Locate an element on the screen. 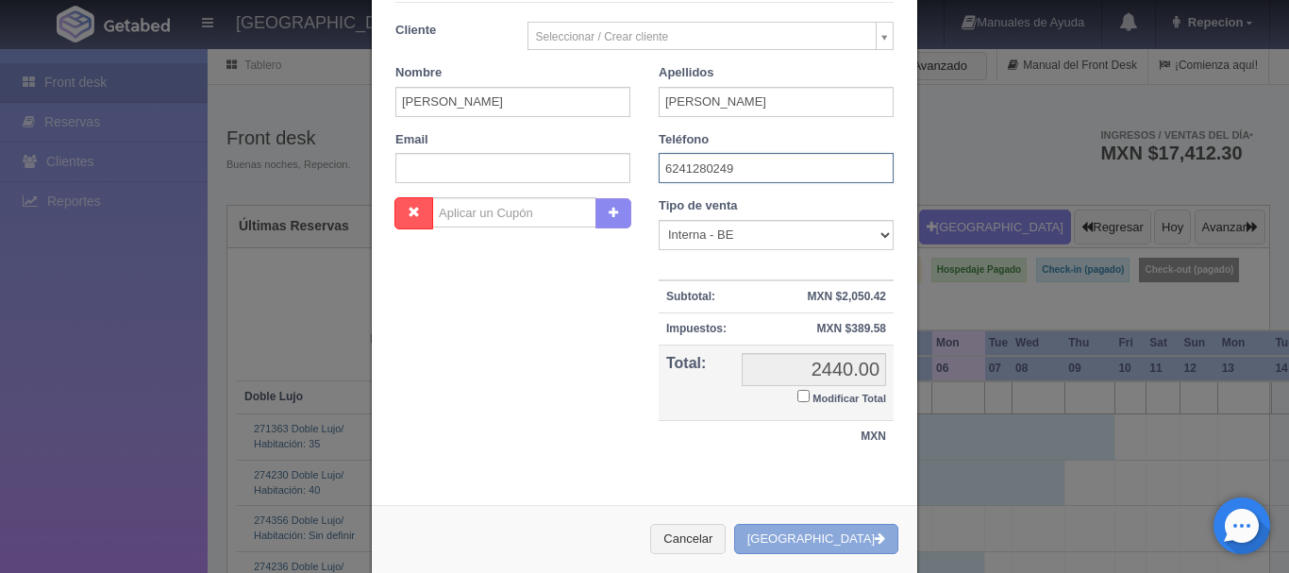 The width and height of the screenshot is (1289, 573). button: Cancelar is located at coordinates (688, 539).